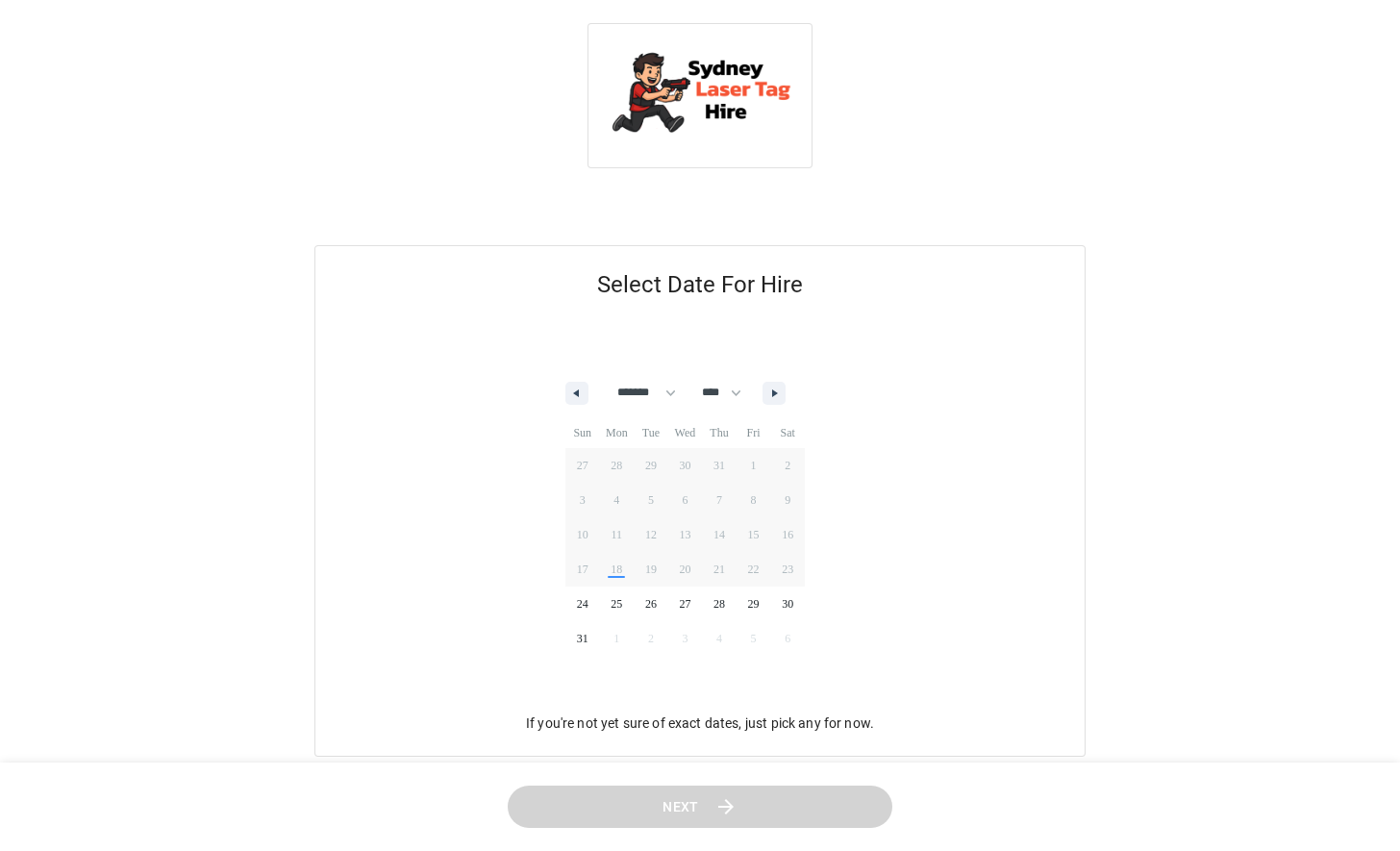 This screenshot has width=1400, height=851. Describe the element at coordinates (583, 433) in the screenshot. I see `span: Sun` at that location.